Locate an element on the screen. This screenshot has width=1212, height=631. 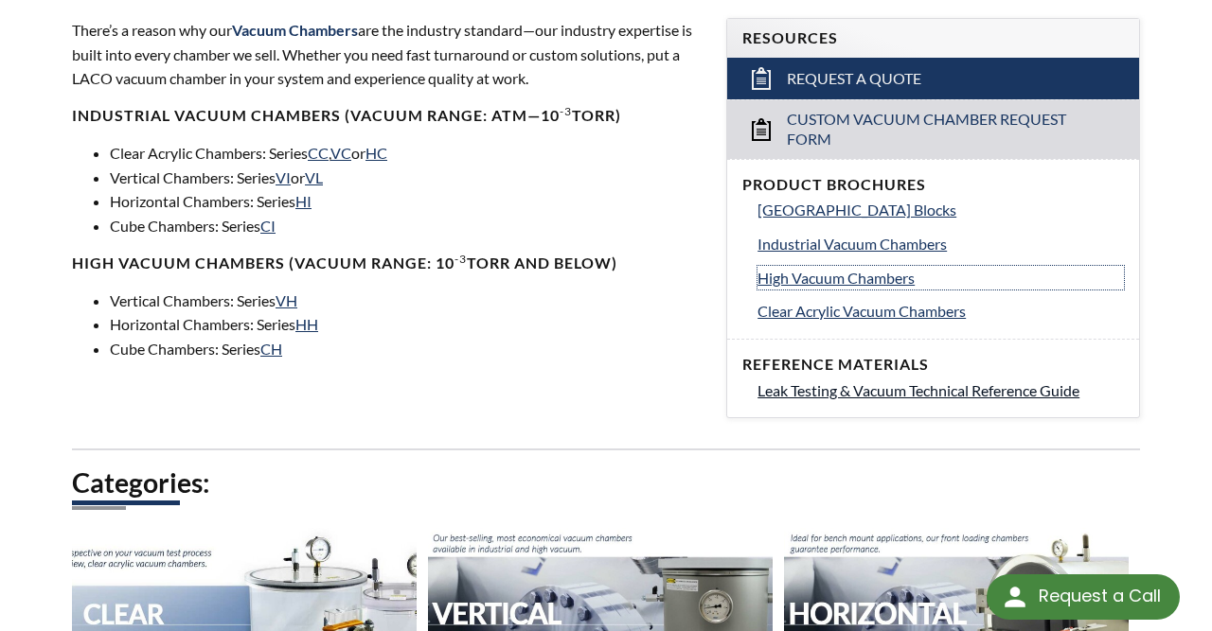
a: High Vacuum Chambers is located at coordinates (940, 278).